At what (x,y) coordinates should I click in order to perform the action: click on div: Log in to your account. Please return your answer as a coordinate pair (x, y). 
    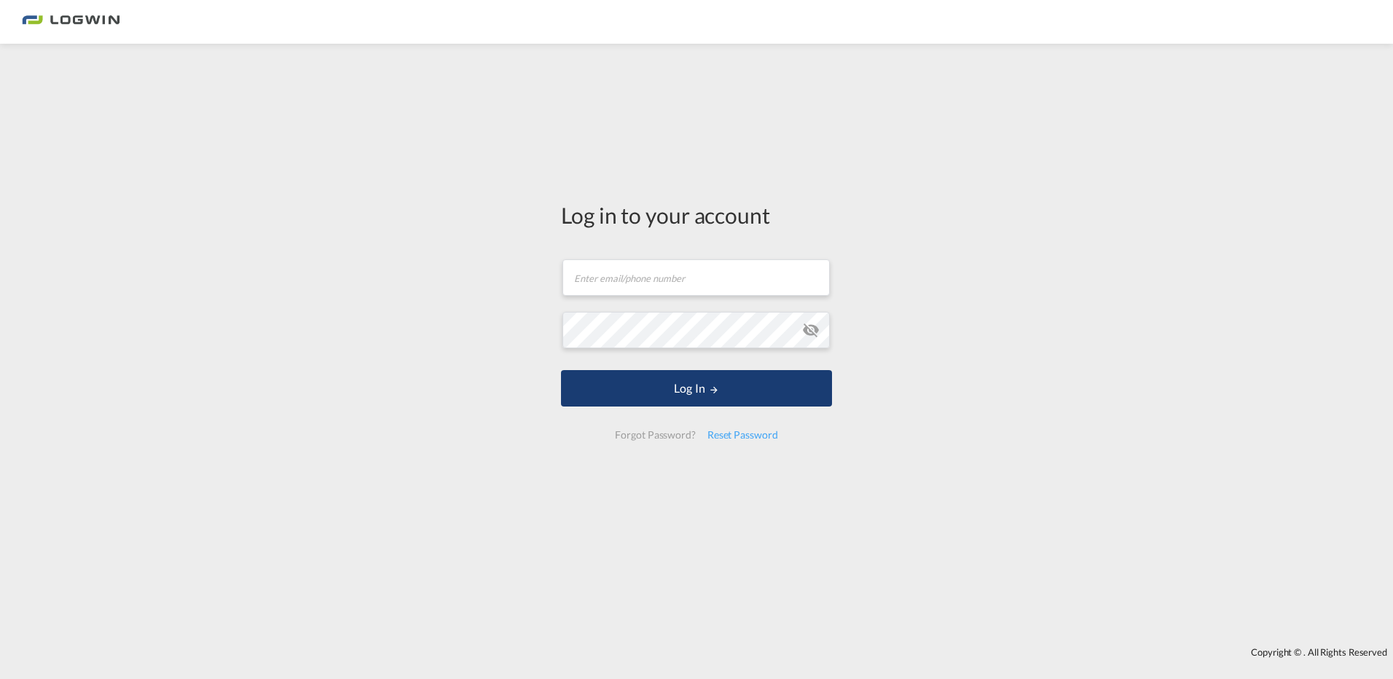
    Looking at the image, I should click on (696, 215).